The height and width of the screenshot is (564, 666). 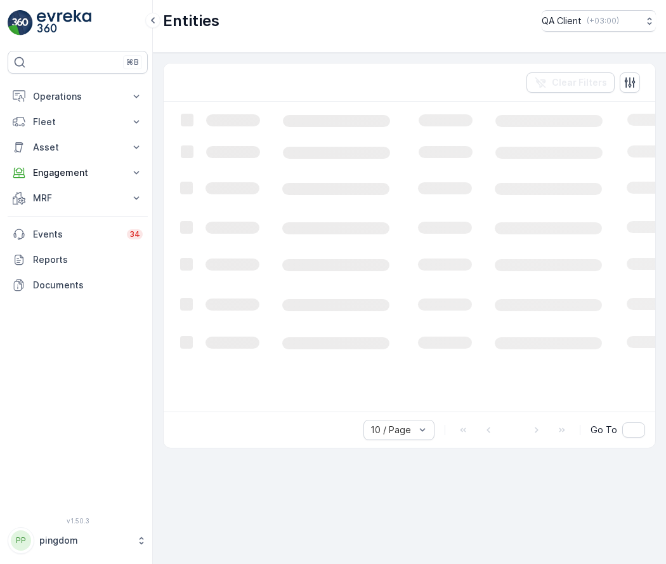 What do you see at coordinates (77, 173) in the screenshot?
I see `button: Engagement` at bounding box center [77, 173].